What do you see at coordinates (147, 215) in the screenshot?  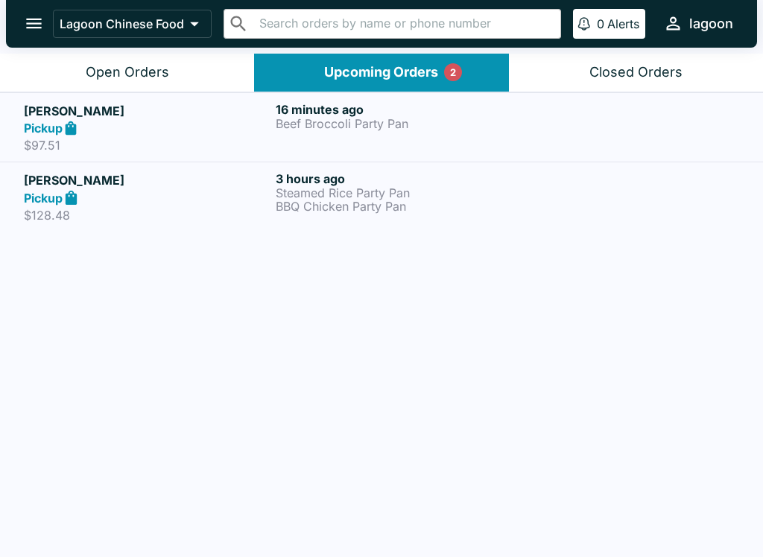 I see `p: $128.48` at bounding box center [147, 215].